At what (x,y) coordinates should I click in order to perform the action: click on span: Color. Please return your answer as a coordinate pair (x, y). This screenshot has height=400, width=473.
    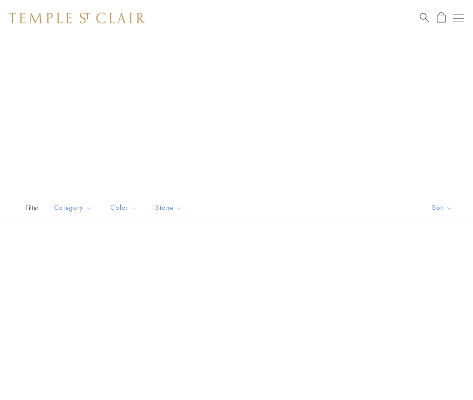
    Looking at the image, I should click on (125, 208).